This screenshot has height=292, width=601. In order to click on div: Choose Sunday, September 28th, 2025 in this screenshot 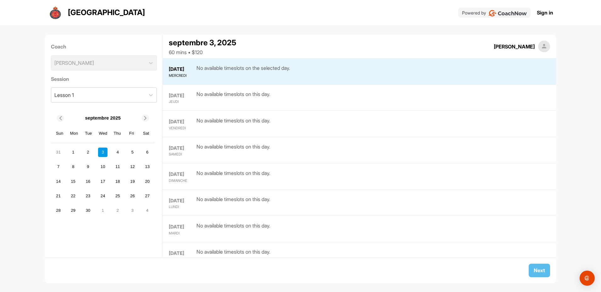, I will do `click(58, 210)`.